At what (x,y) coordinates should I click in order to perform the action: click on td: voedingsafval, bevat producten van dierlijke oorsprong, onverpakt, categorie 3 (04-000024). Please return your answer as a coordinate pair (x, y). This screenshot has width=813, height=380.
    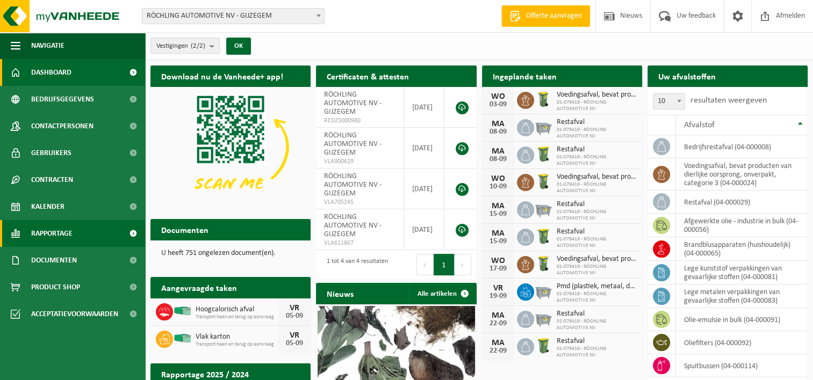
    Looking at the image, I should click on (742, 175).